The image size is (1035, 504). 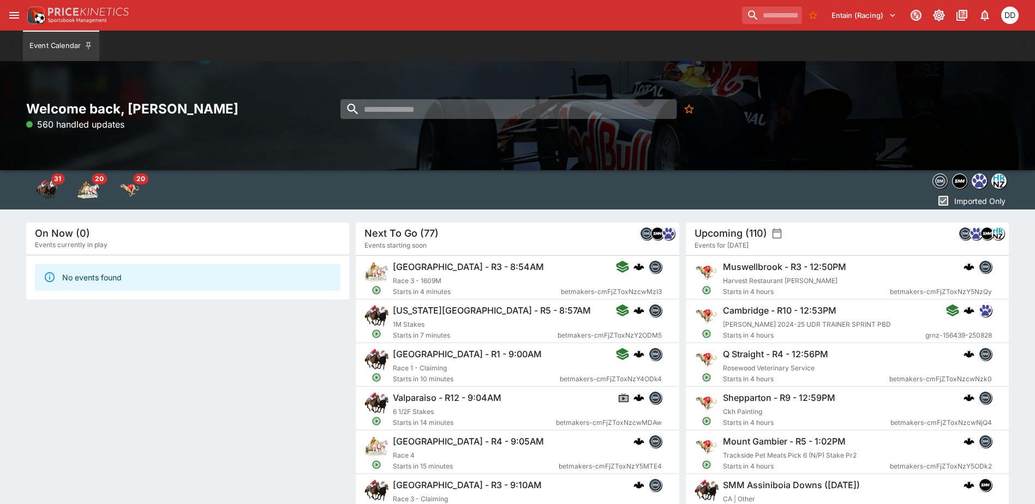 I want to click on span: Race 4, so click(x=404, y=455).